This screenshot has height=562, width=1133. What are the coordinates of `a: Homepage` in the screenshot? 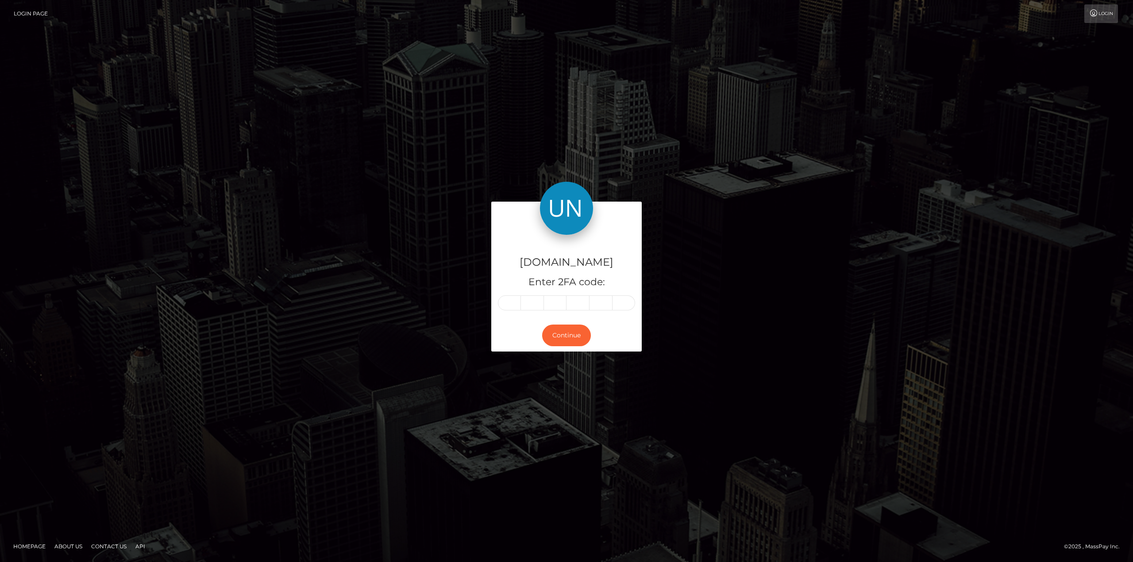 It's located at (29, 546).